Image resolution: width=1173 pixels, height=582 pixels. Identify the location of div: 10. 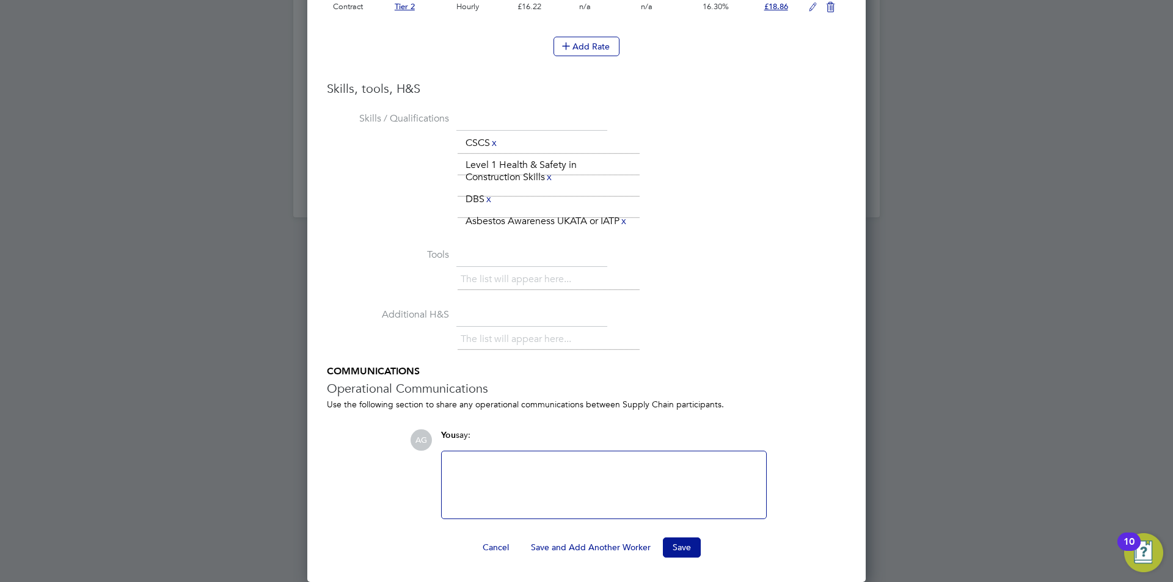
(1129, 550).